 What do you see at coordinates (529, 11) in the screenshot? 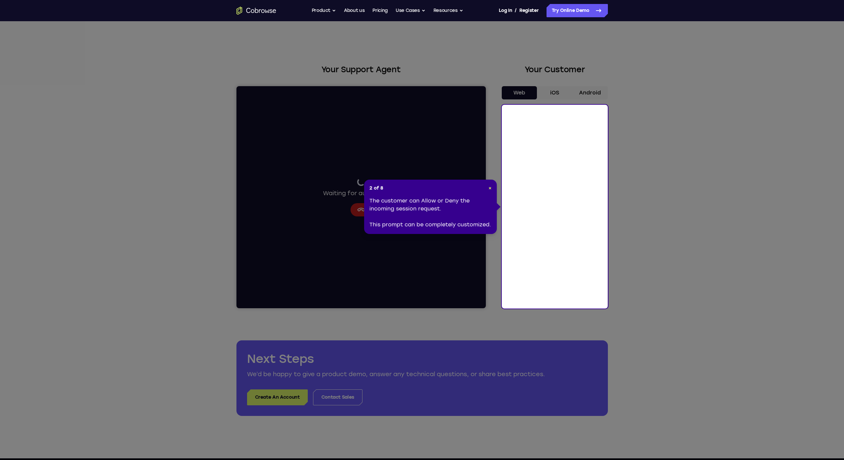
I see `a: Register` at bounding box center [529, 11].